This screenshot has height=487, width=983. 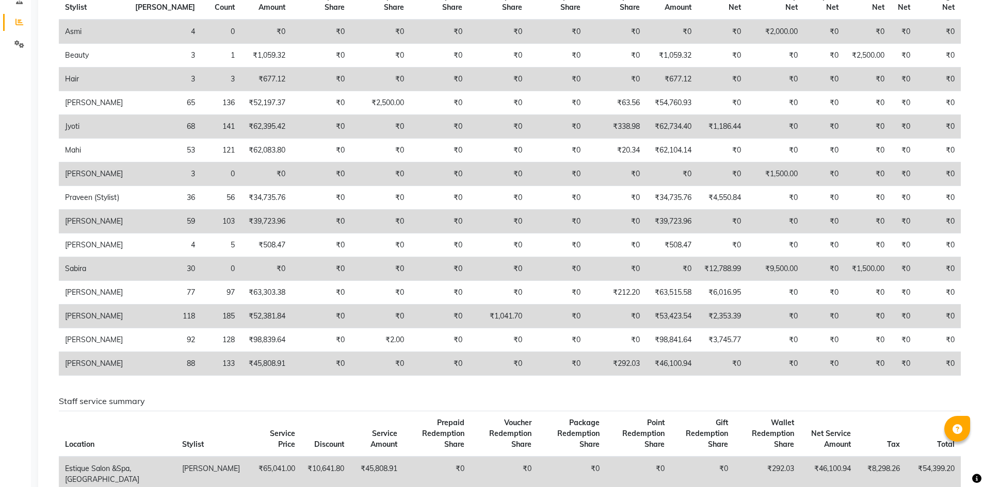 I want to click on td: Jyoti, so click(x=94, y=127).